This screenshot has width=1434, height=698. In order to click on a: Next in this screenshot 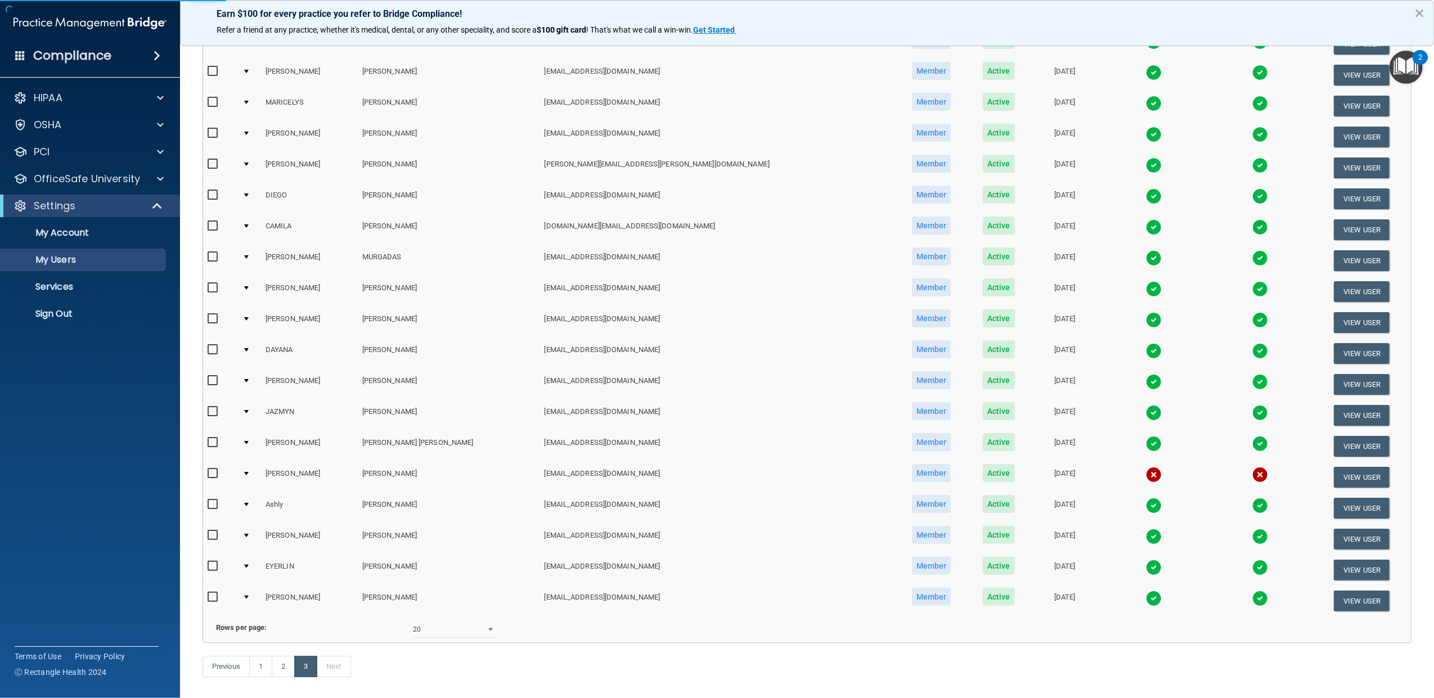, I will do `click(334, 667)`.